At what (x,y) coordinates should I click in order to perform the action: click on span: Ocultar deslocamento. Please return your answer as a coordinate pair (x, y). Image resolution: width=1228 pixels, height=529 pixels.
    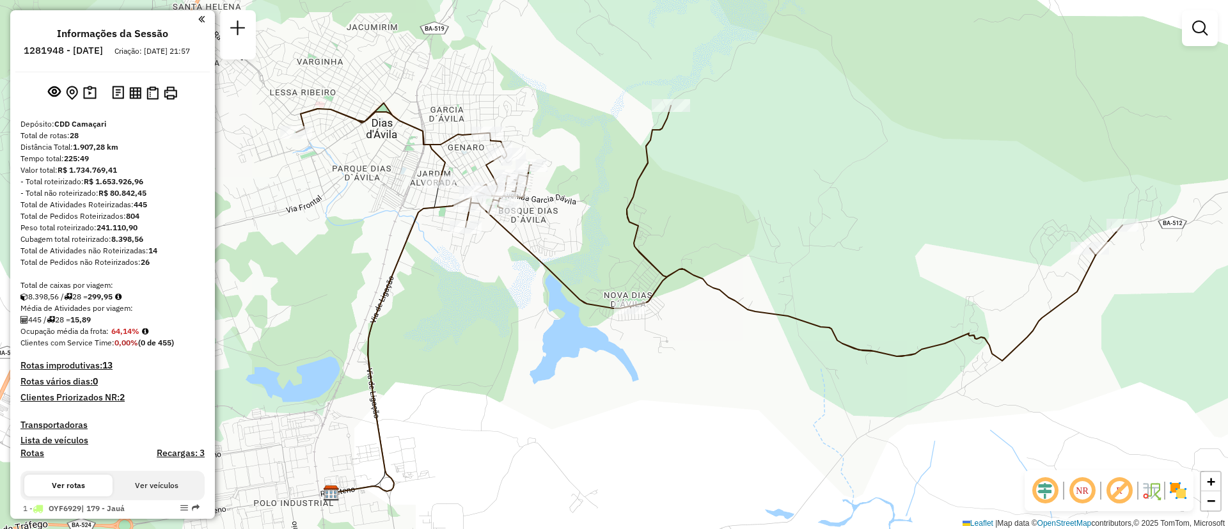
    Looking at the image, I should click on (1045, 490).